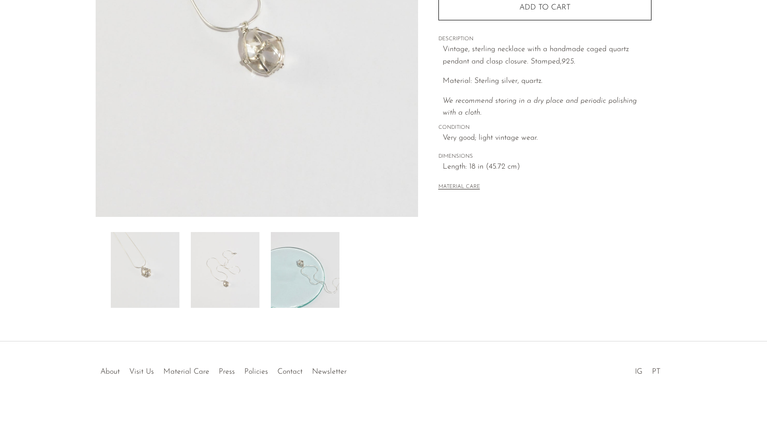 The width and height of the screenshot is (767, 430). What do you see at coordinates (227, 372) in the screenshot?
I see `a: Press` at bounding box center [227, 372].